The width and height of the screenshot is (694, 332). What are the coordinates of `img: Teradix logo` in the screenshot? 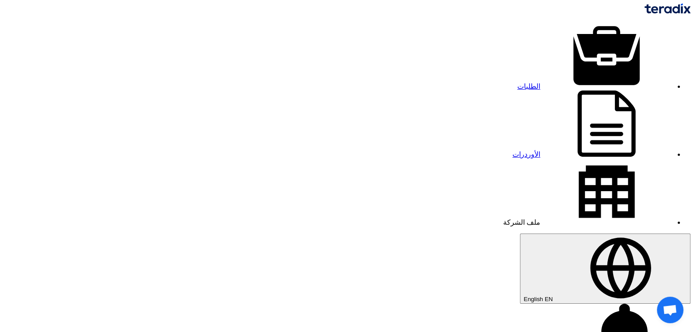 It's located at (667, 8).